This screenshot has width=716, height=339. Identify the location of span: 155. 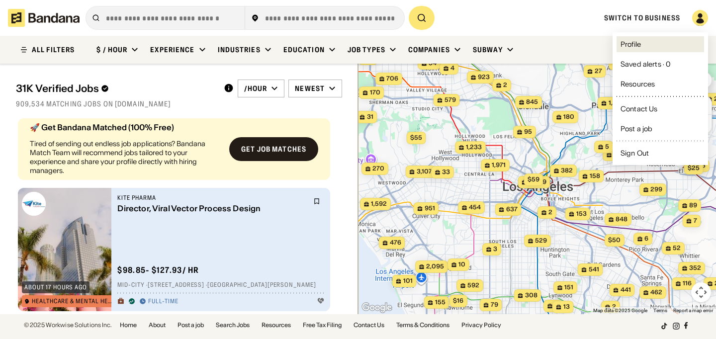
(440, 302).